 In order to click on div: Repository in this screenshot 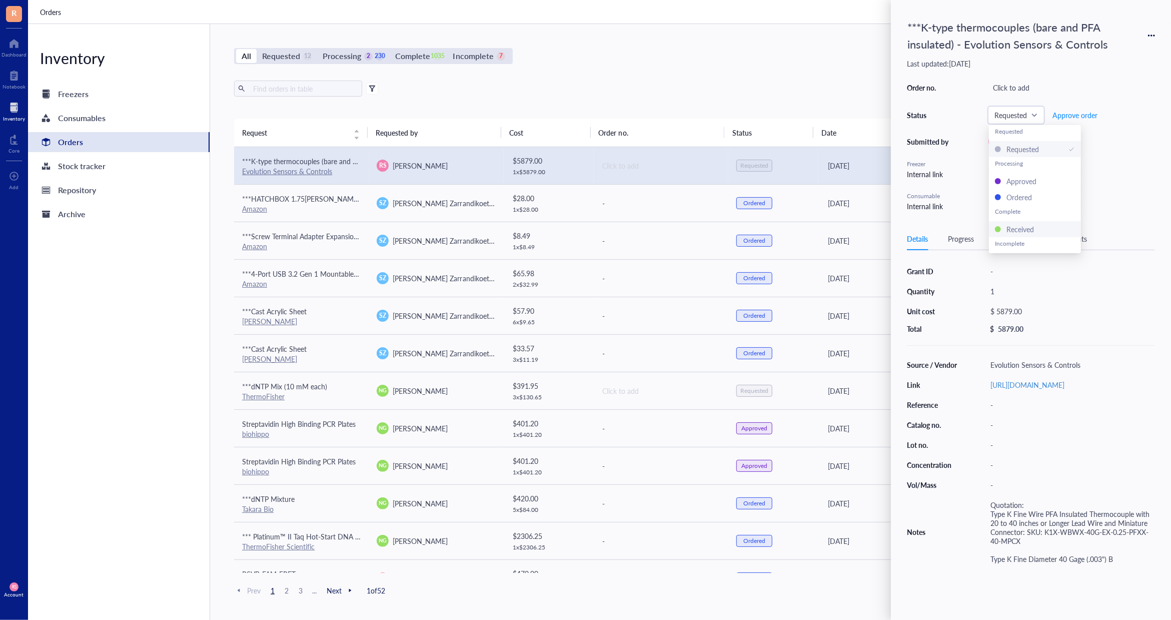, I will do `click(77, 190)`.